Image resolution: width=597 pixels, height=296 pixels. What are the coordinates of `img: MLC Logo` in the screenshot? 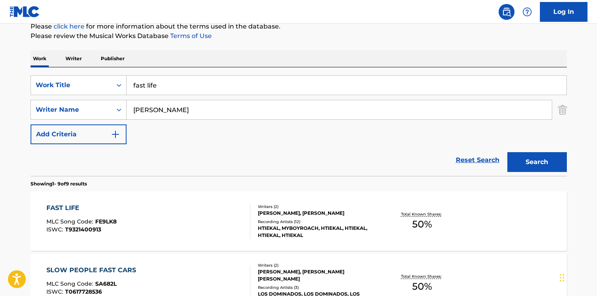 It's located at (25, 12).